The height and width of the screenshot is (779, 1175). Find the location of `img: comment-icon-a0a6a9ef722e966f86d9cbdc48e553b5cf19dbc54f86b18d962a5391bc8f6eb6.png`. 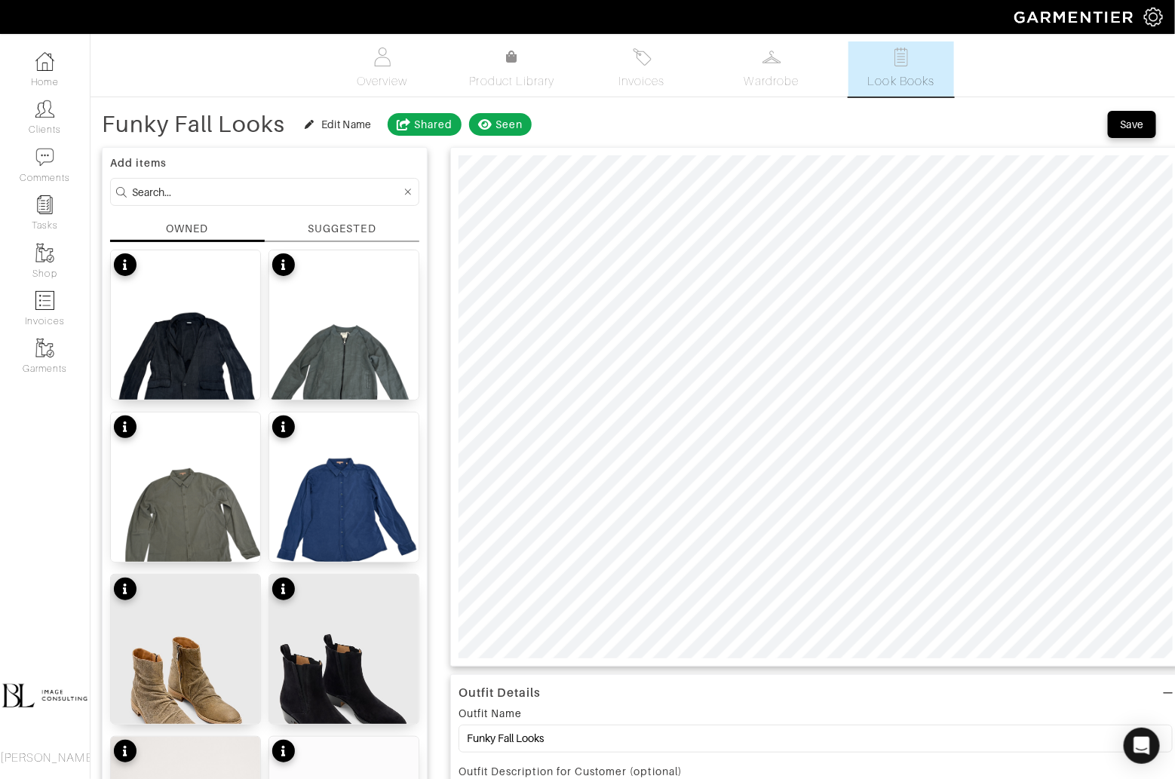

img: comment-icon-a0a6a9ef722e966f86d9cbdc48e553b5cf19dbc54f86b18d962a5391bc8f6eb6.png is located at coordinates (44, 157).